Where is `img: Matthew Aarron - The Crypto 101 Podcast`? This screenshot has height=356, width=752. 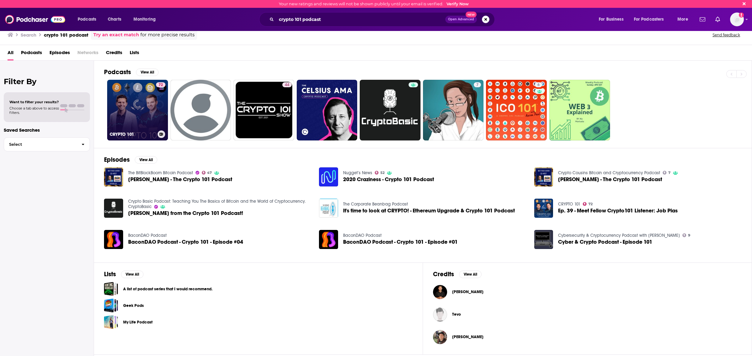 img: Matthew Aarron - The Crypto 101 Podcast is located at coordinates (113, 177).